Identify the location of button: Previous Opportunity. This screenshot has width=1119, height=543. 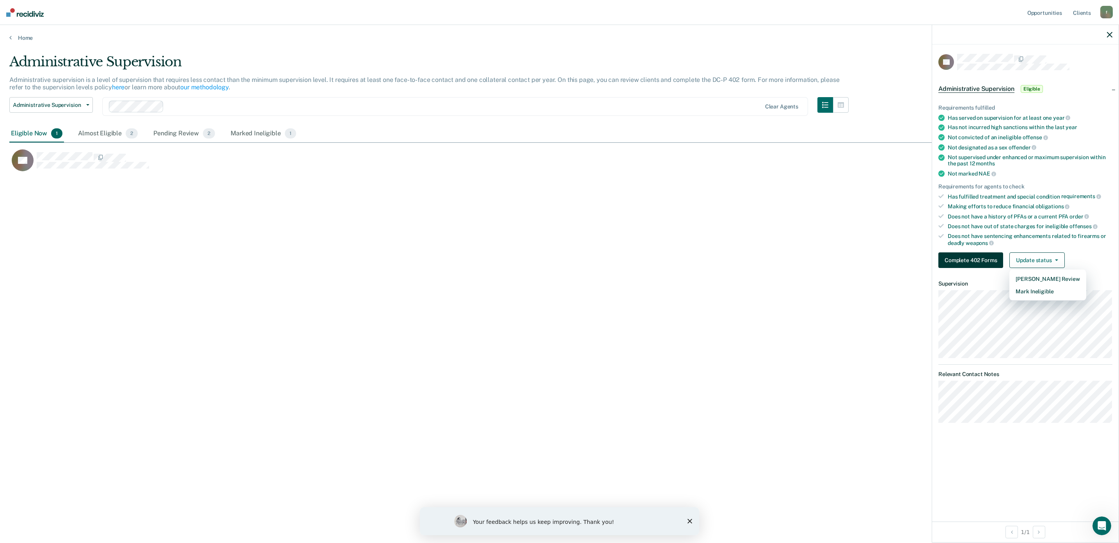
(1011, 532).